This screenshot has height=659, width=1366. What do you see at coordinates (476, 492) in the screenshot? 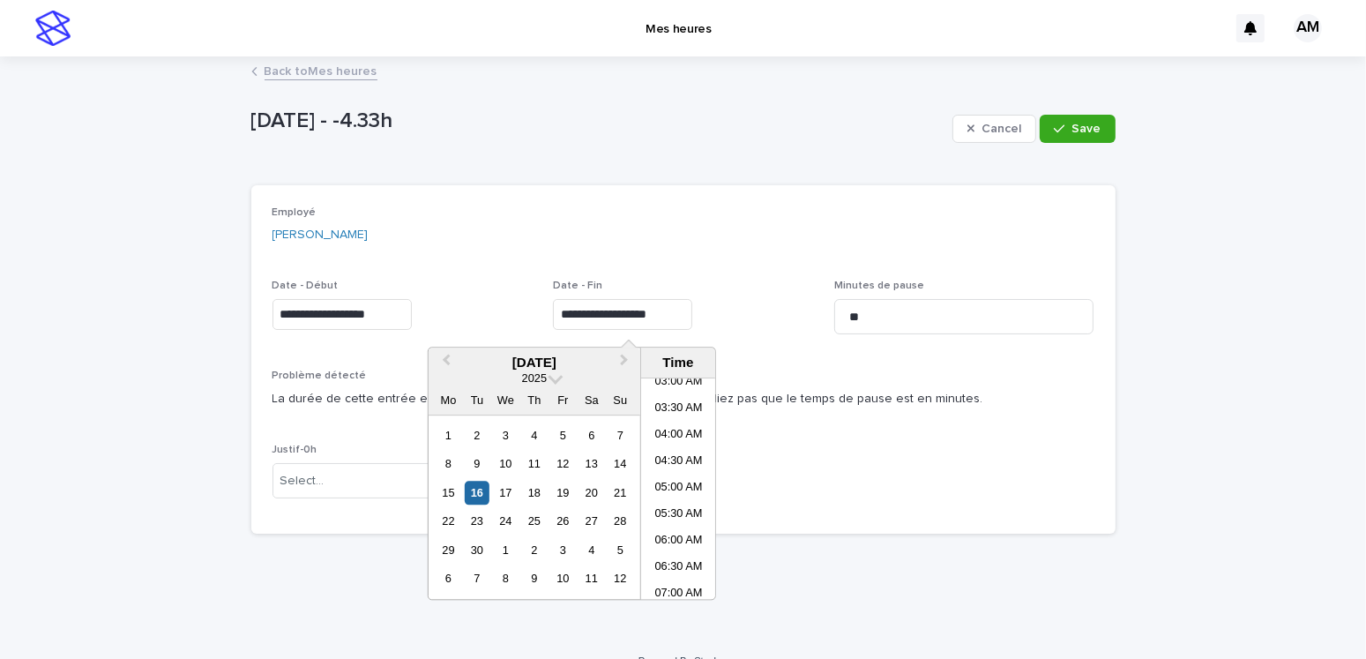
I see `div: Choose Tuesday, 16 September 2025` at bounding box center [476, 492].